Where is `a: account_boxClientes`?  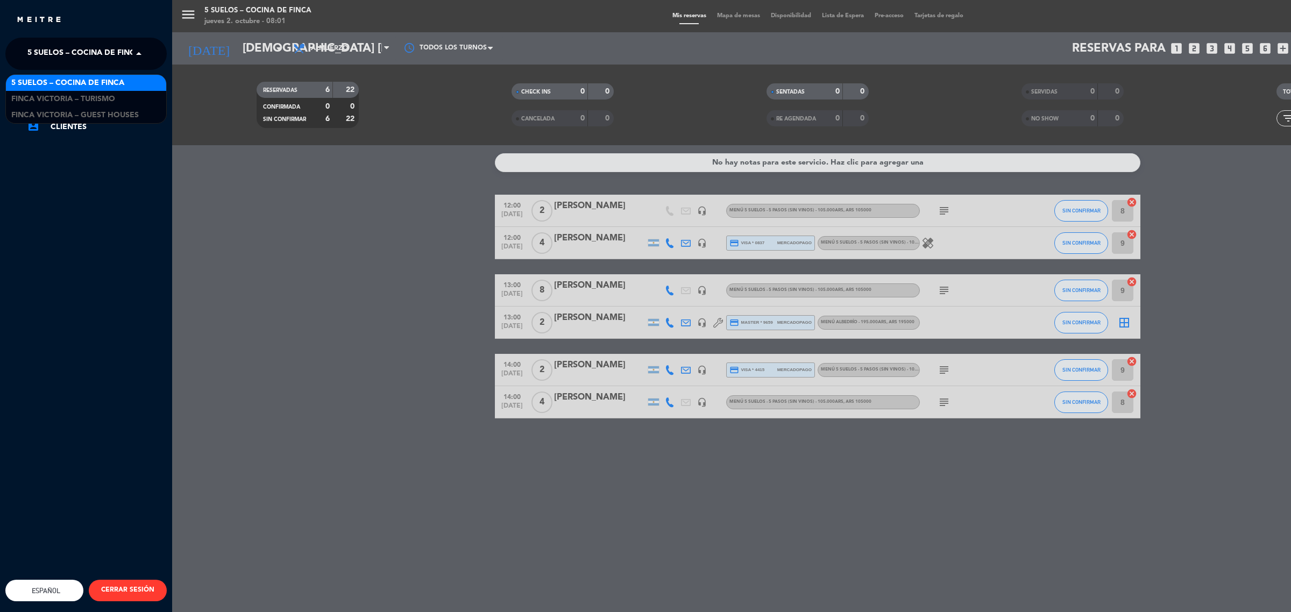 a: account_boxClientes is located at coordinates (97, 127).